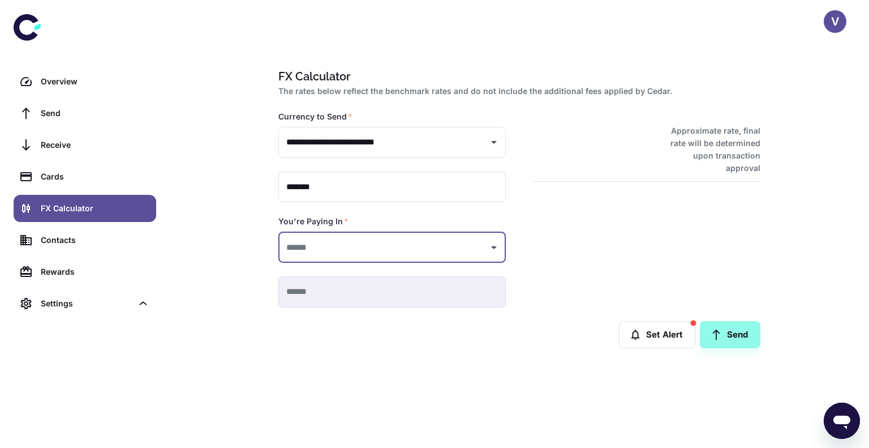  Describe the element at coordinates (315, 117) in the screenshot. I see `label: Currency to Send` at that location.